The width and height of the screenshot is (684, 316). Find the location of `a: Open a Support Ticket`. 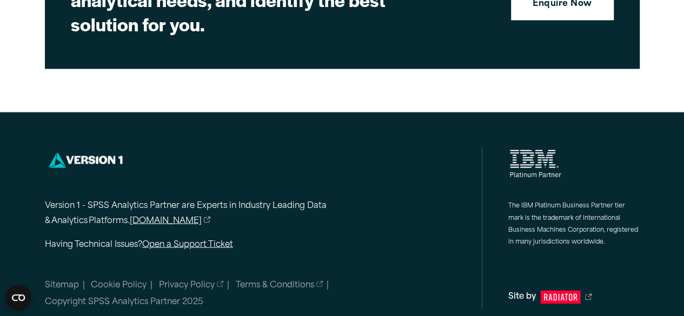

a: Open a Support Ticket is located at coordinates (188, 244).